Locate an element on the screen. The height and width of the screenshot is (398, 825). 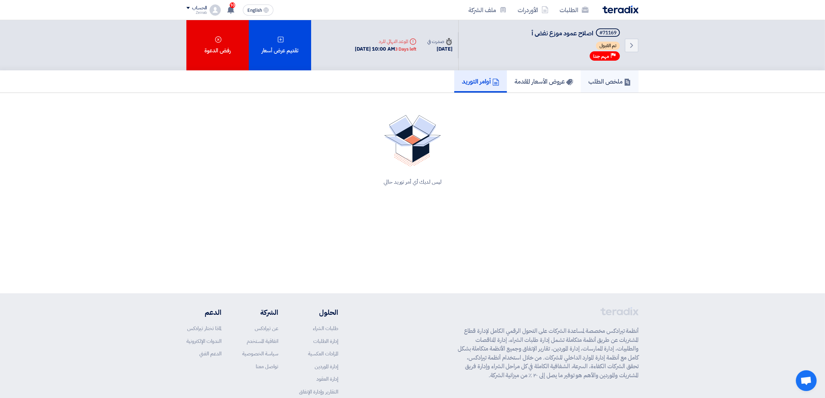
div: #71169 is located at coordinates (608, 33).